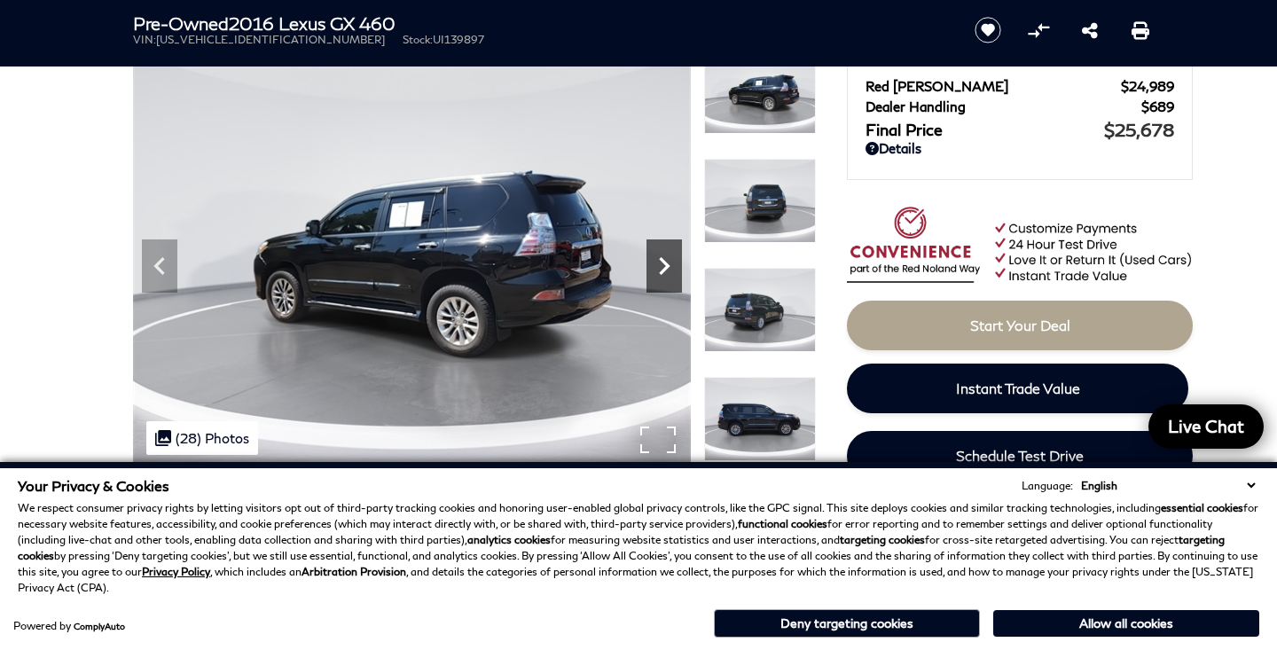 The image size is (1277, 650). Describe the element at coordinates (664, 266) in the screenshot. I see `div: Next` at that location.